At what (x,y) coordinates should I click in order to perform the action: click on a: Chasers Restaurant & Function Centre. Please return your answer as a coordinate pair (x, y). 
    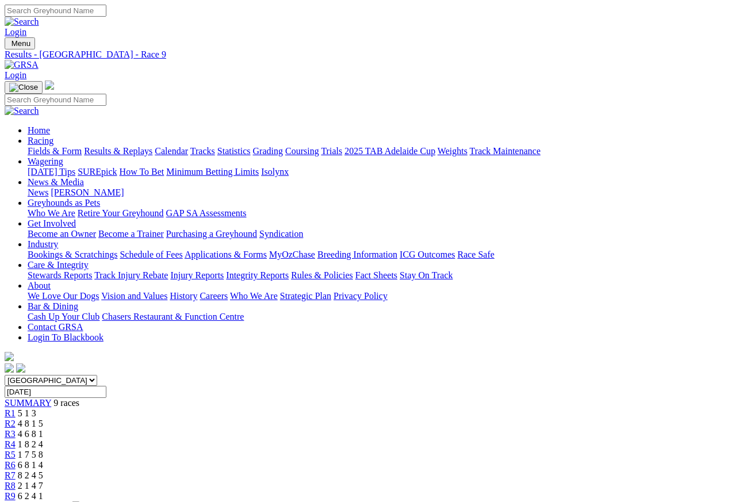
    Looking at the image, I should click on (173, 316).